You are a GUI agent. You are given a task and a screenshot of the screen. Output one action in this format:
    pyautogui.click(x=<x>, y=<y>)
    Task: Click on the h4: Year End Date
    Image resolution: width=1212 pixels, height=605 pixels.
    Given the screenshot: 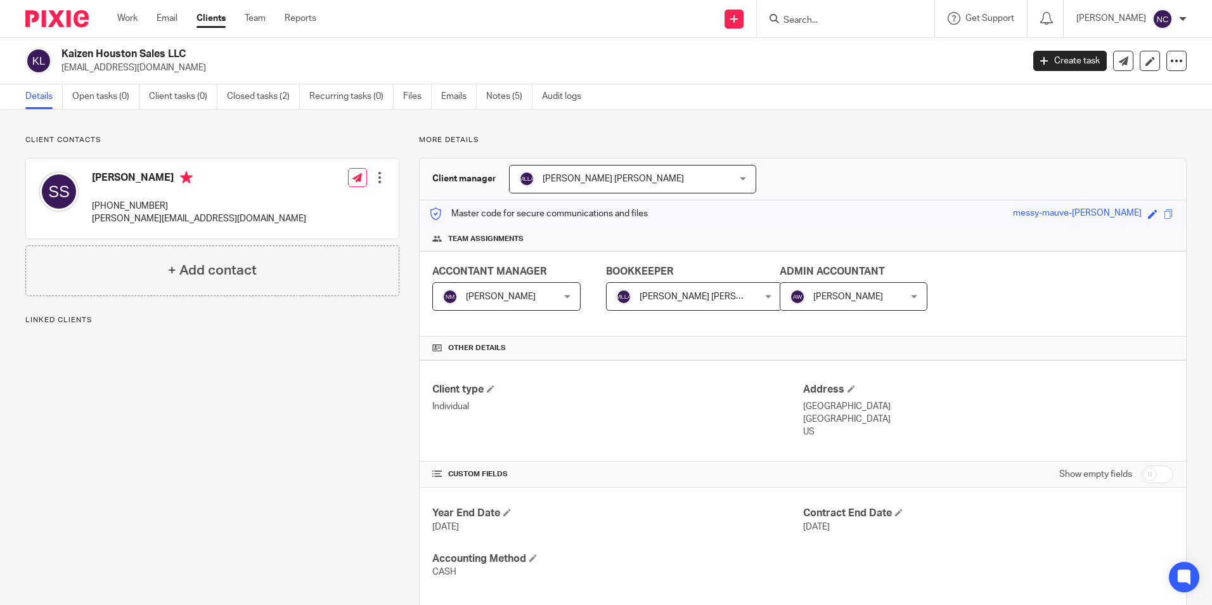 What is the action you would take?
    pyautogui.click(x=617, y=513)
    